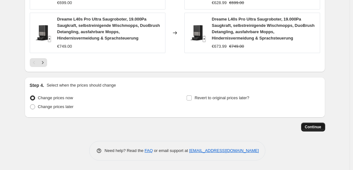 The width and height of the screenshot is (353, 170). Describe the element at coordinates (236, 46) in the screenshot. I see `strike: €749.00` at that location.